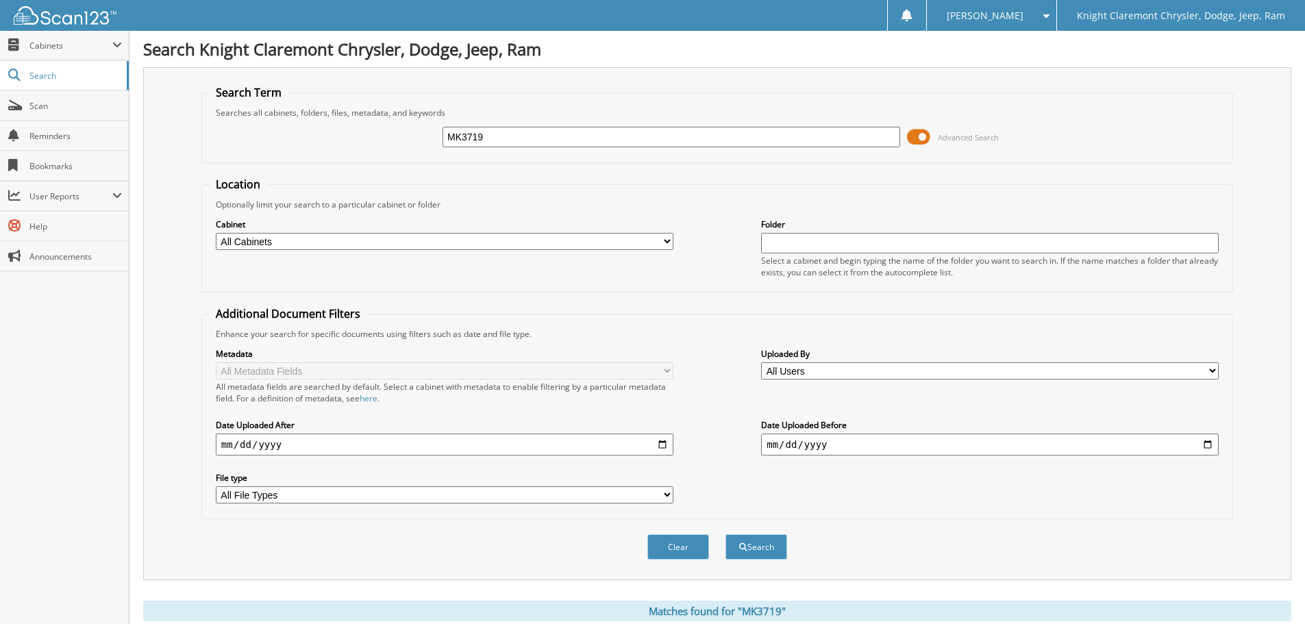 The image size is (1305, 624). I want to click on button: Search, so click(756, 547).